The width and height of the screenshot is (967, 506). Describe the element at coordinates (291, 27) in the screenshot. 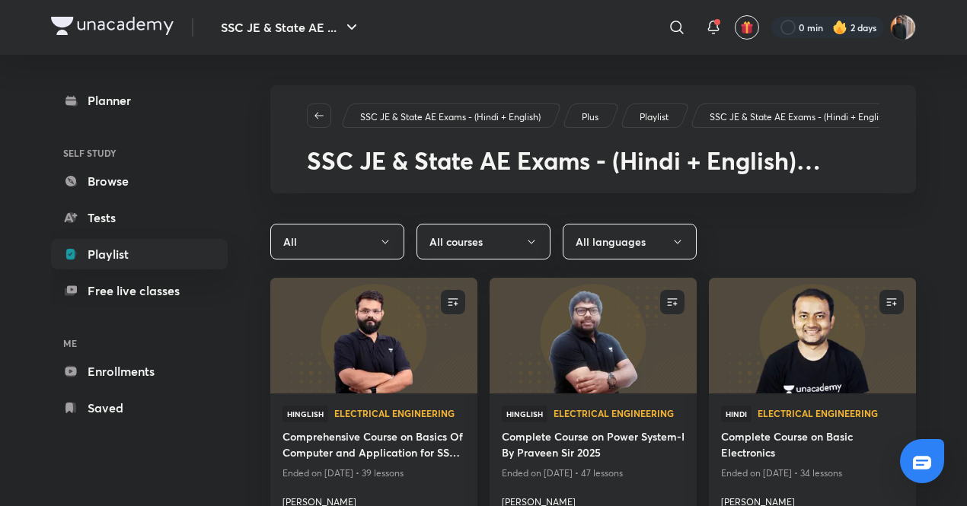

I see `button: SSC JE & State AE ...` at that location.